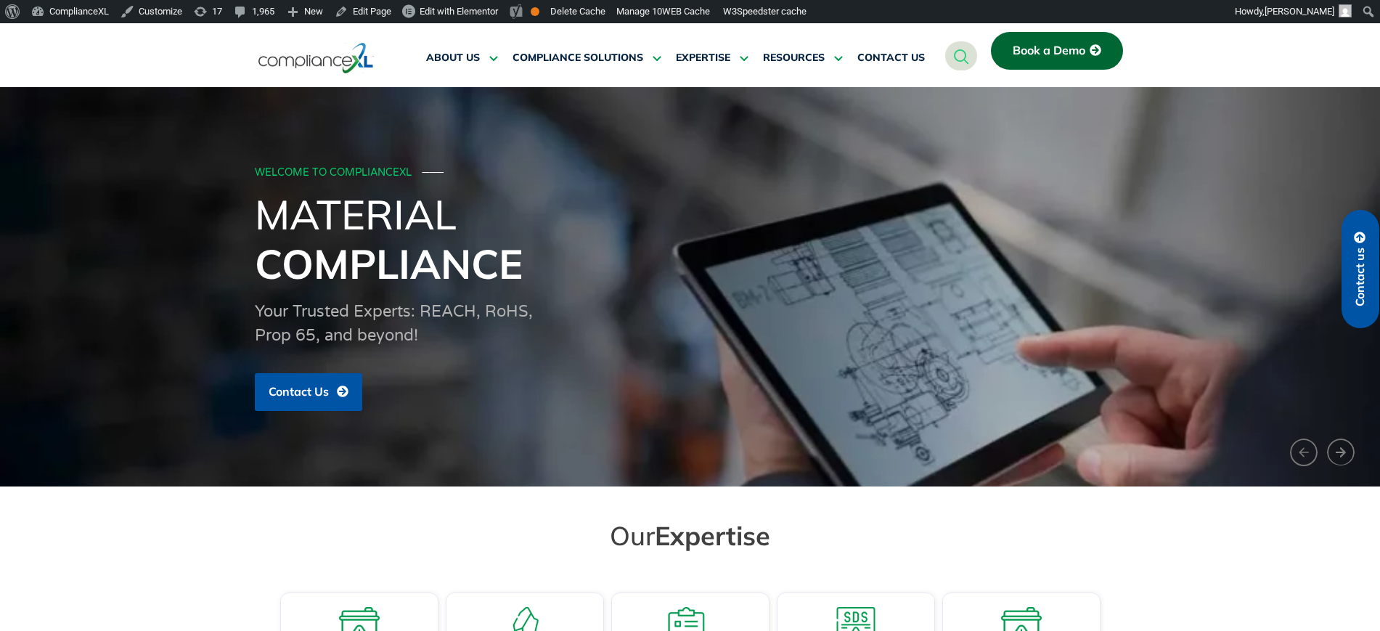 Image resolution: width=1380 pixels, height=631 pixels. Describe the element at coordinates (703, 58) in the screenshot. I see `span: EXPERTISE` at that location.